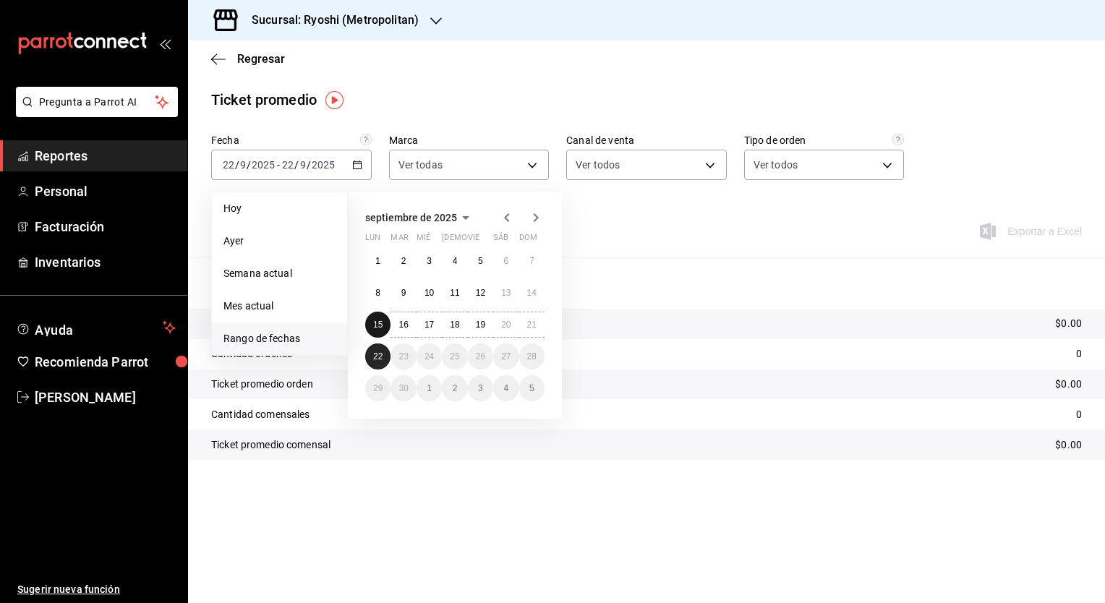 This screenshot has height=603, width=1105. Describe the element at coordinates (455, 388) in the screenshot. I see `abbr: 2 de octubre de 2025` at that location.